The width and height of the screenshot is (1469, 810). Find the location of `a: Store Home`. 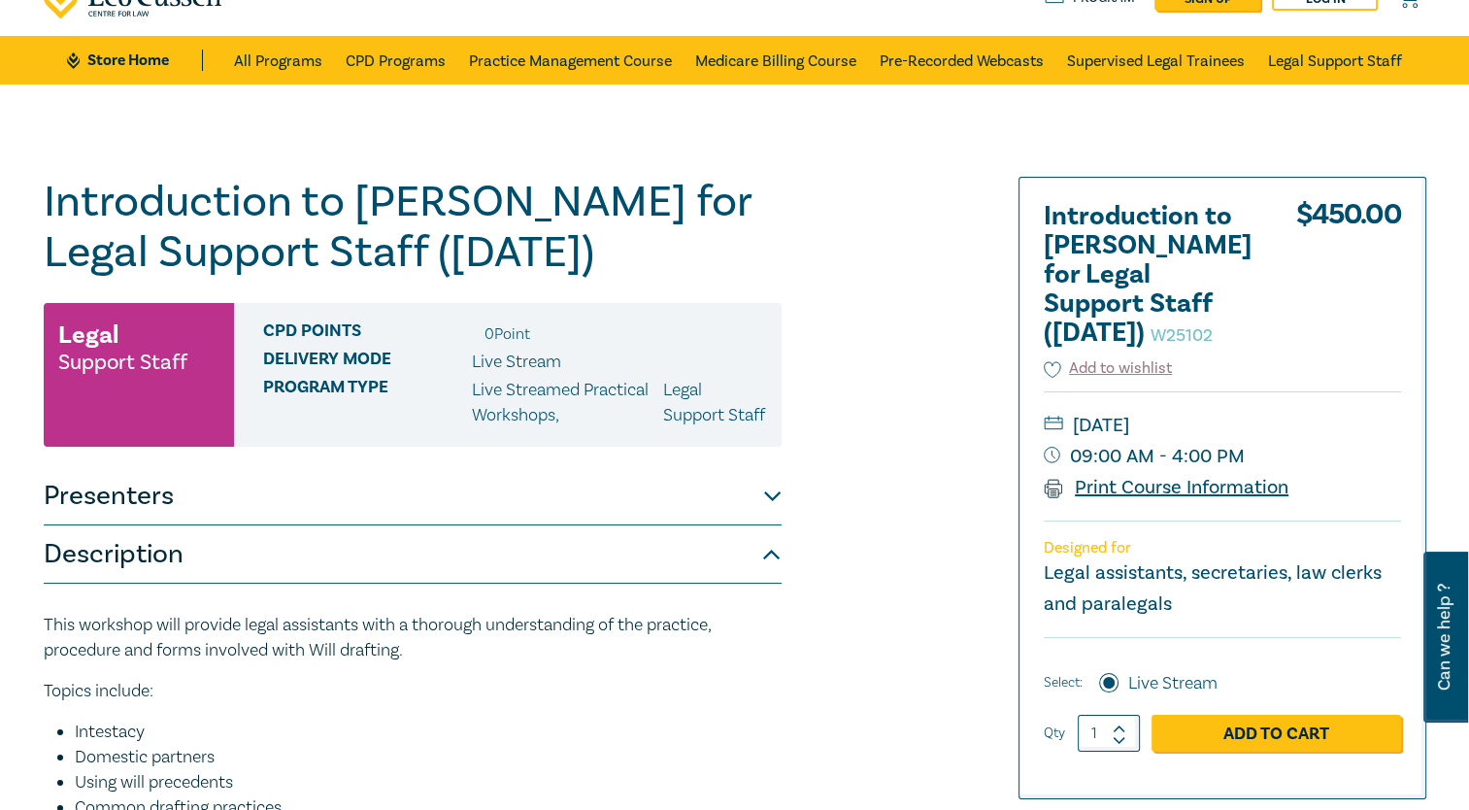

a: Store Home is located at coordinates (134, 60).